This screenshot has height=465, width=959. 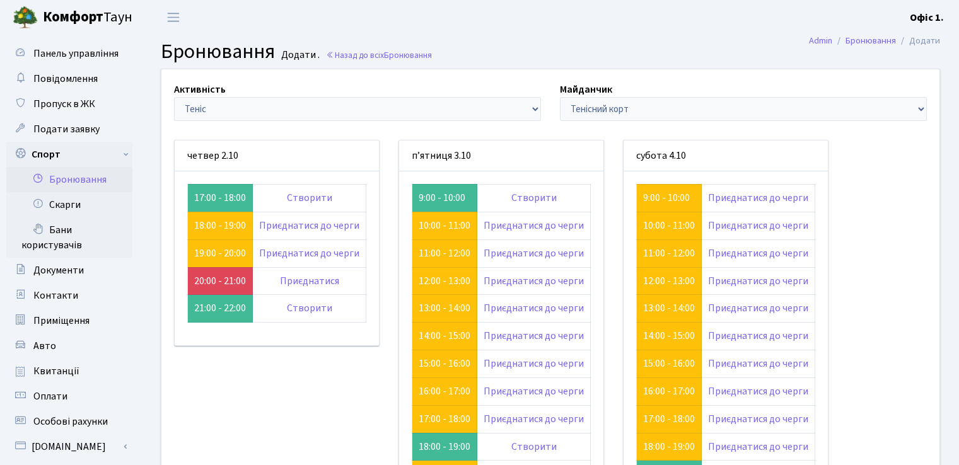 What do you see at coordinates (69, 346) in the screenshot?
I see `a: Авто` at bounding box center [69, 346].